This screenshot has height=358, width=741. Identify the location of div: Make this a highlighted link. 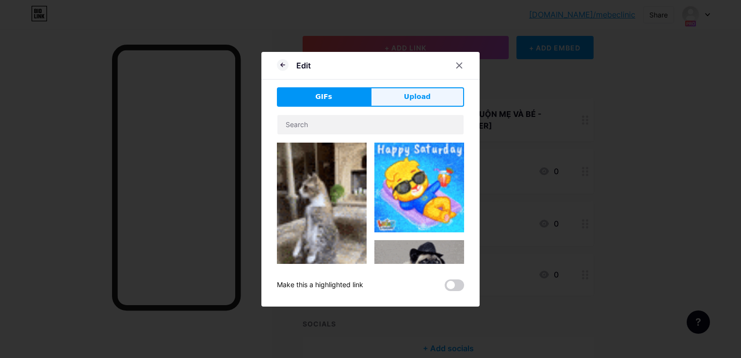
(320, 285).